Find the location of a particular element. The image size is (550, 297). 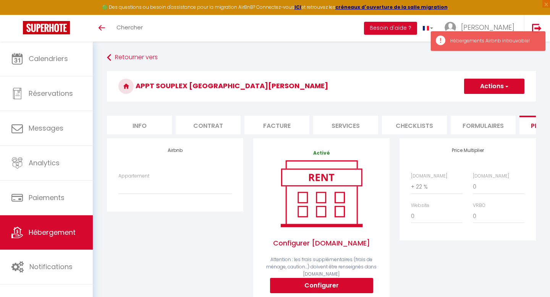

h4: Price Multiplier is located at coordinates (467, 150).